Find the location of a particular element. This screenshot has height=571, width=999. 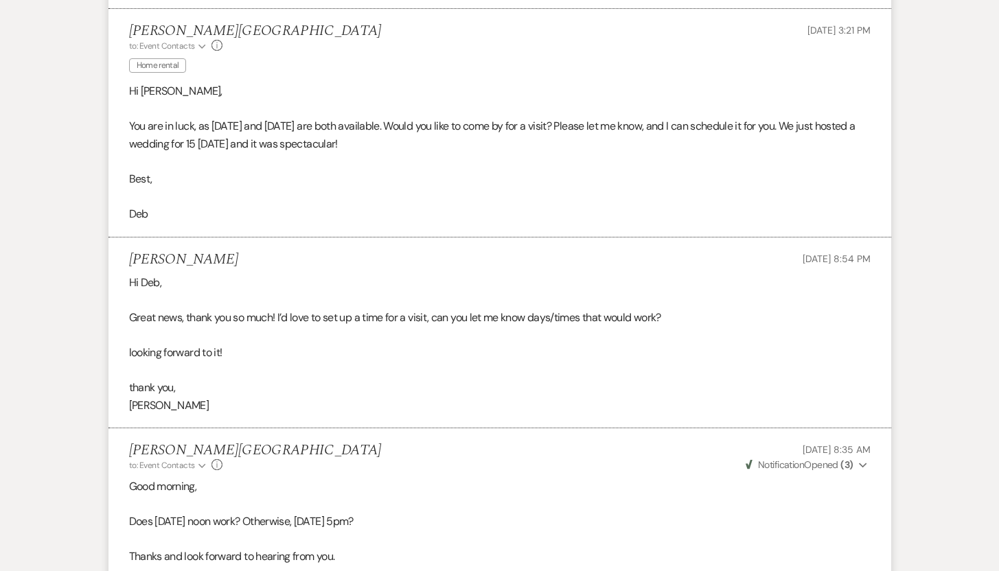

button: NotificationOpened (3) is located at coordinates (807, 465).